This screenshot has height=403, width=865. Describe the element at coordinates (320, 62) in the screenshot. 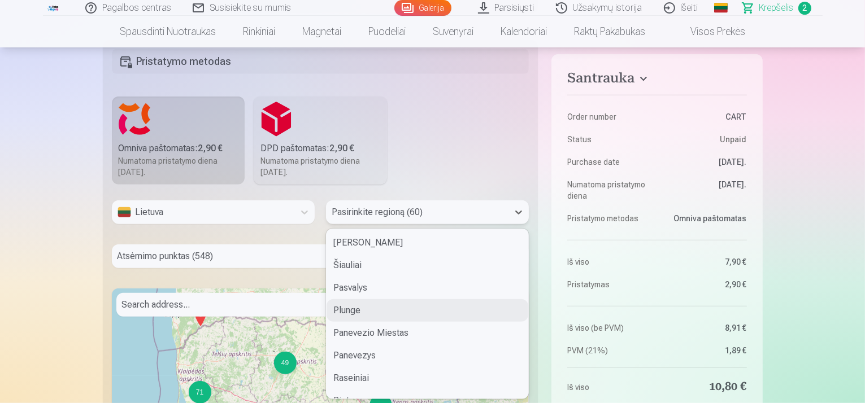

I see `h5: Pristatymo metodas` at that location.